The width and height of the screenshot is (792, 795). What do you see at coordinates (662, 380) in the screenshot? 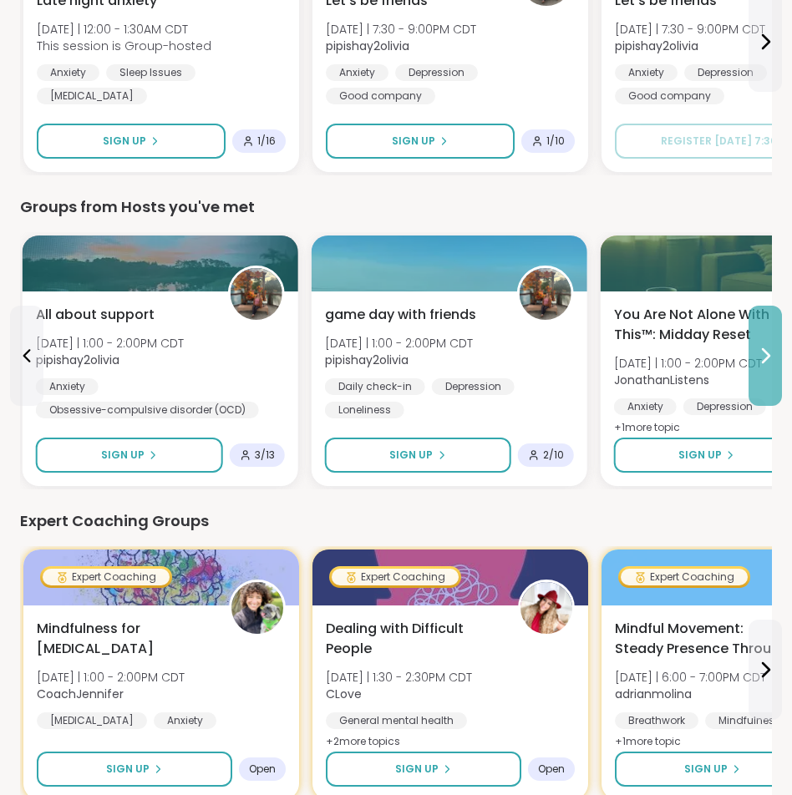
I see `b: JonathanListens` at bounding box center [662, 380].